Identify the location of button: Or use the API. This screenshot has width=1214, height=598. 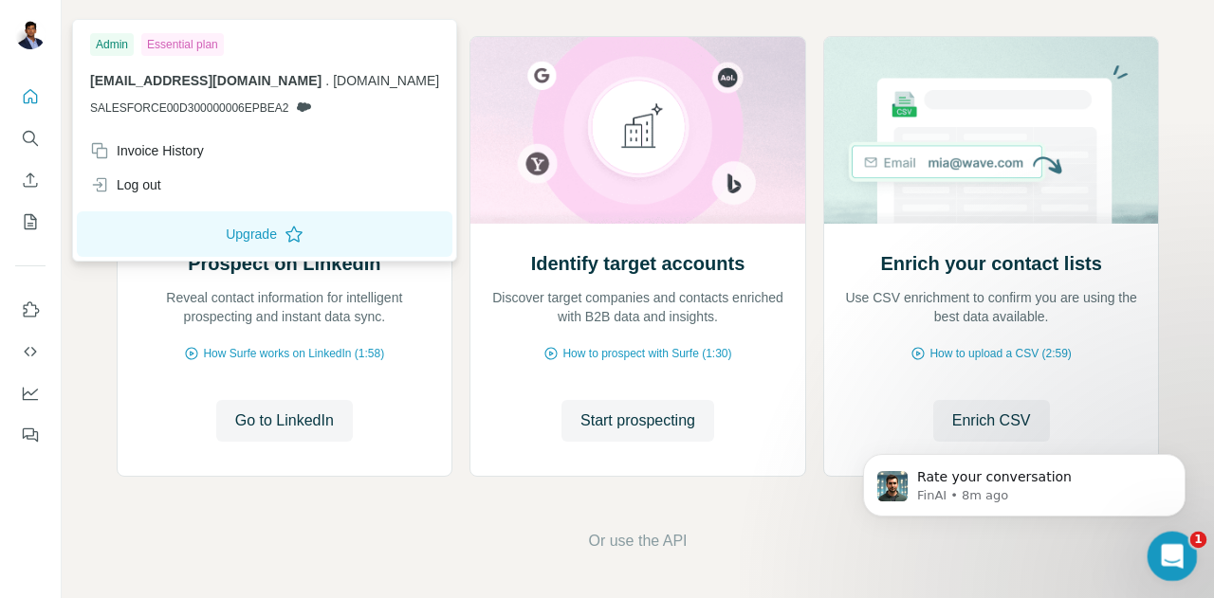
(637, 542).